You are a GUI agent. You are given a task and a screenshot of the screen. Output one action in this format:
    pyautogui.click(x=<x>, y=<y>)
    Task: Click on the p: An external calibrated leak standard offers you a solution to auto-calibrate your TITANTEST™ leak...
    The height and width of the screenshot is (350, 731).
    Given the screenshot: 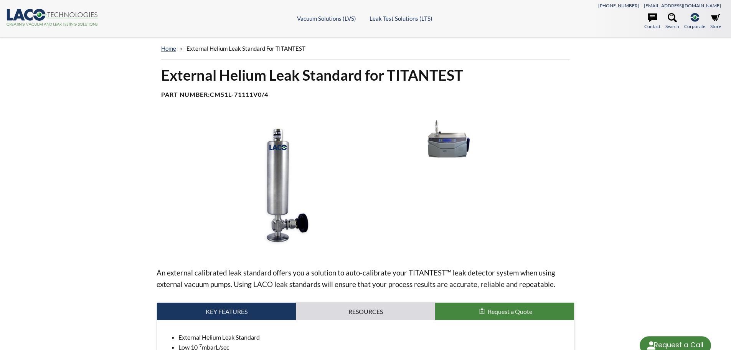 What is the action you would take?
    pyautogui.click(x=366, y=278)
    